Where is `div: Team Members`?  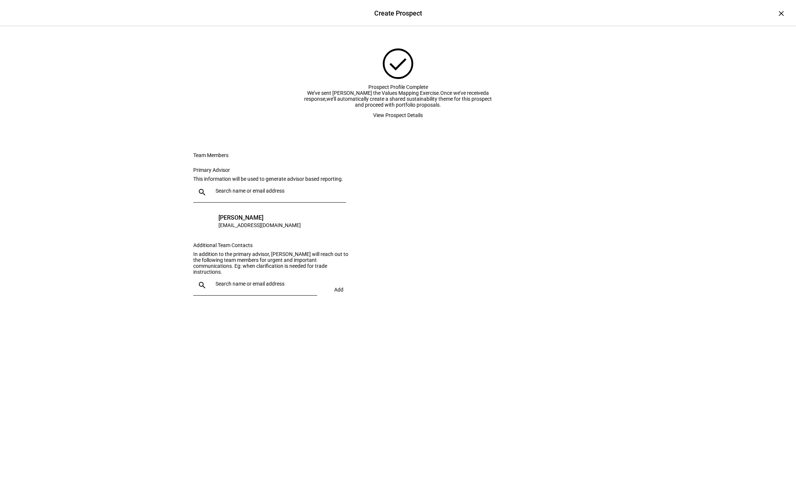 div: Team Members is located at coordinates (295, 155).